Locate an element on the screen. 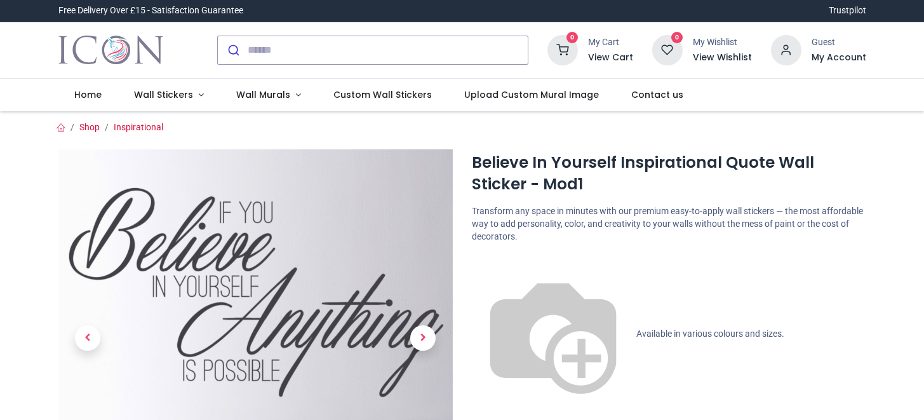  a: Trustpilot is located at coordinates (847, 11).